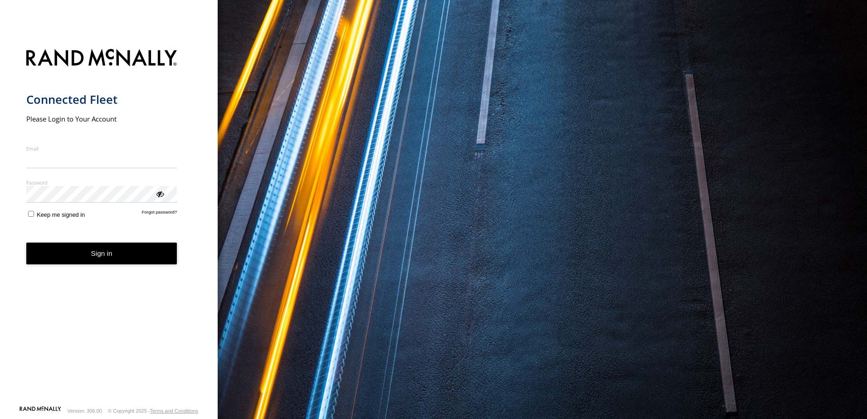  I want to click on label: Password, so click(102, 182).